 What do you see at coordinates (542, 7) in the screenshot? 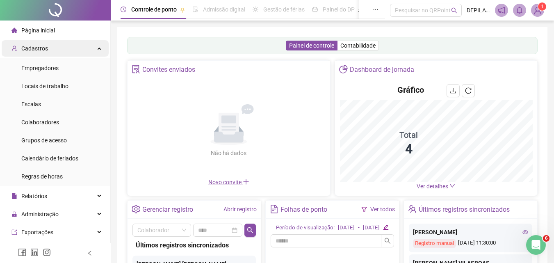
I see `span: 1` at bounding box center [542, 7].